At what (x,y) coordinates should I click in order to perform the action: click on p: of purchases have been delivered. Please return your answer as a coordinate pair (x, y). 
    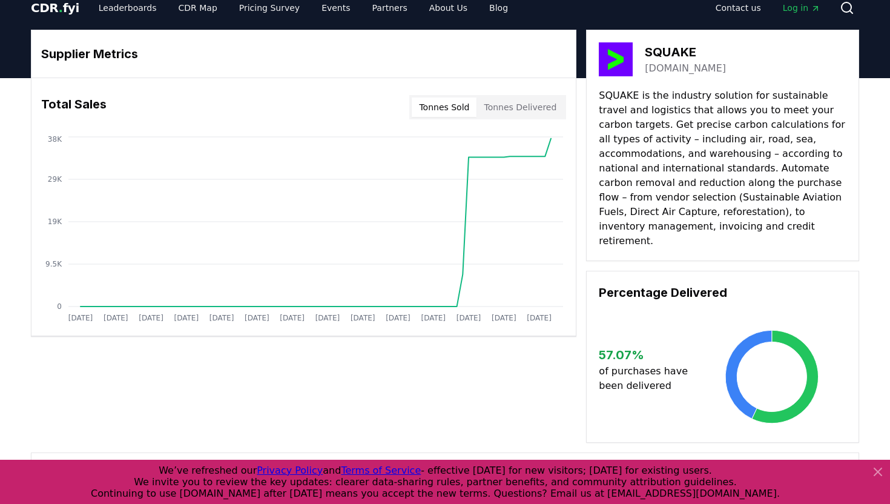
    Looking at the image, I should click on (648, 378).